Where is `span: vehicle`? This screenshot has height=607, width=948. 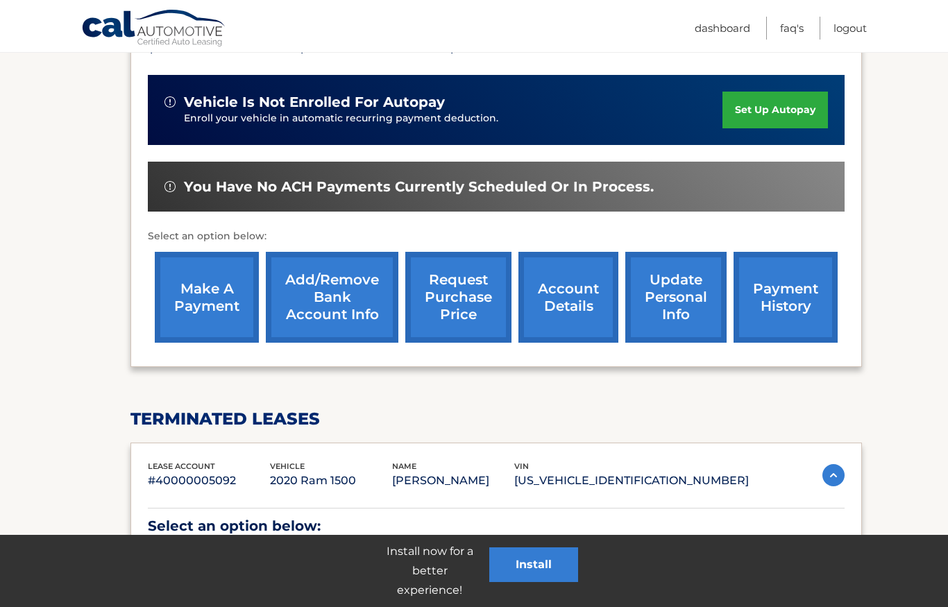
span: vehicle is located at coordinates (287, 466).